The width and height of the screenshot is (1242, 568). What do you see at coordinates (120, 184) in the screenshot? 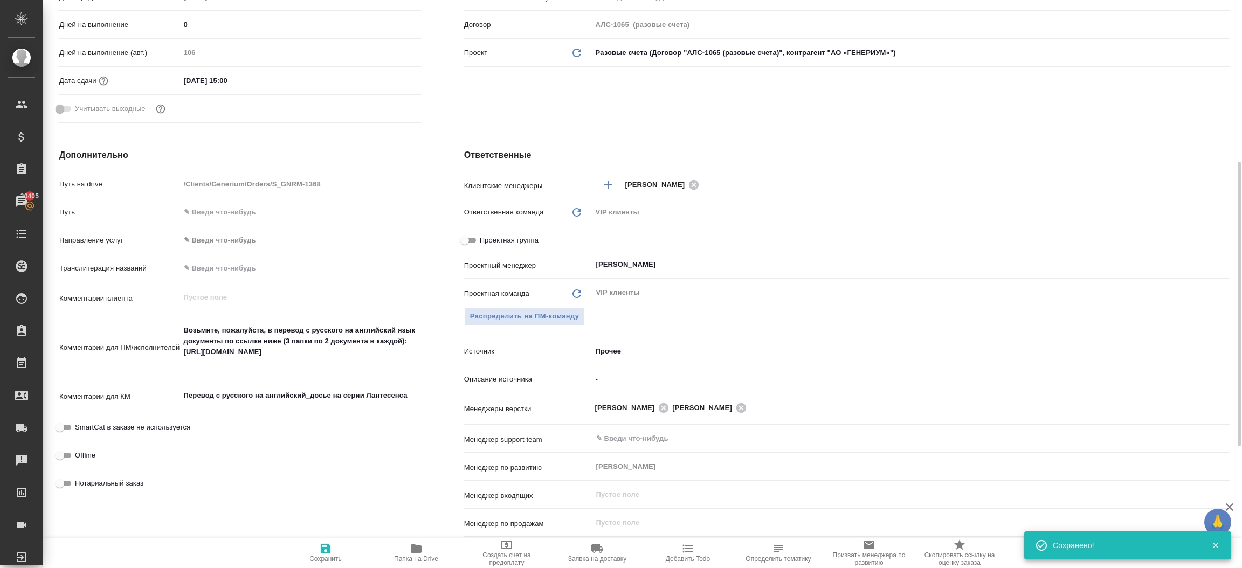
I see `p: Путь на drive` at bounding box center [120, 184].